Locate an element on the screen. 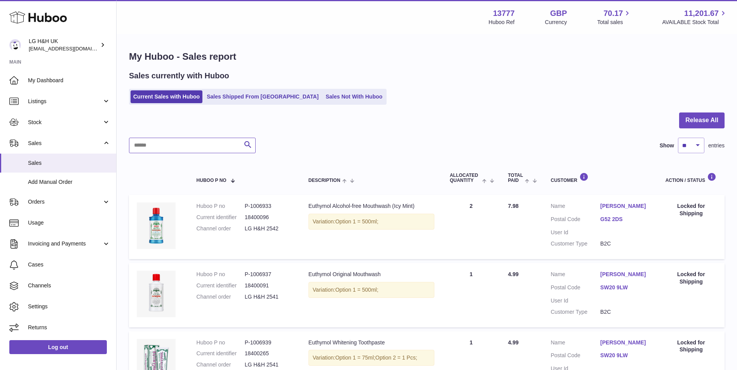 This screenshot has width=737, height=370. a: Sales Not With Huboo is located at coordinates (354, 97).